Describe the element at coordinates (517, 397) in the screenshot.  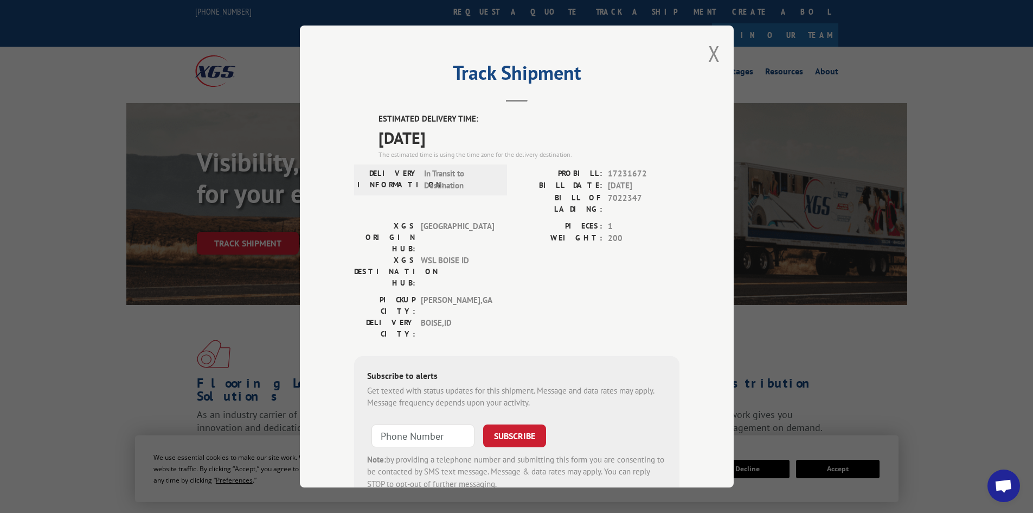
I see `div: Get texted with status updates for this shipment. Message and data rates may apply. Message frequ...` at that location.